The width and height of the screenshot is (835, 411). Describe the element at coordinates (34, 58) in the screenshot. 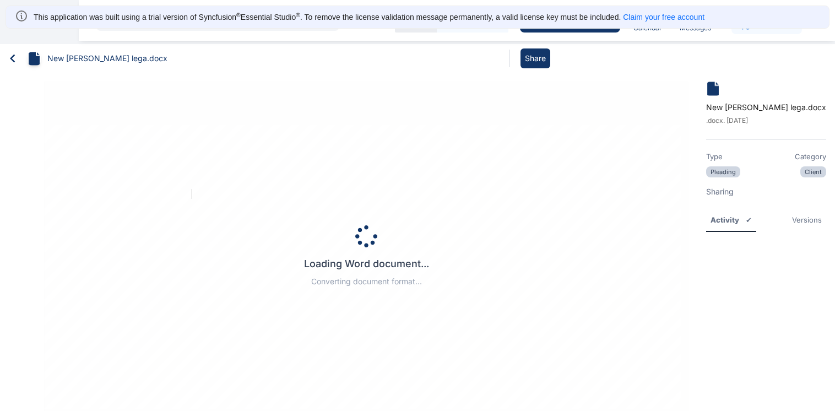

I see `img: Particular File` at that location.